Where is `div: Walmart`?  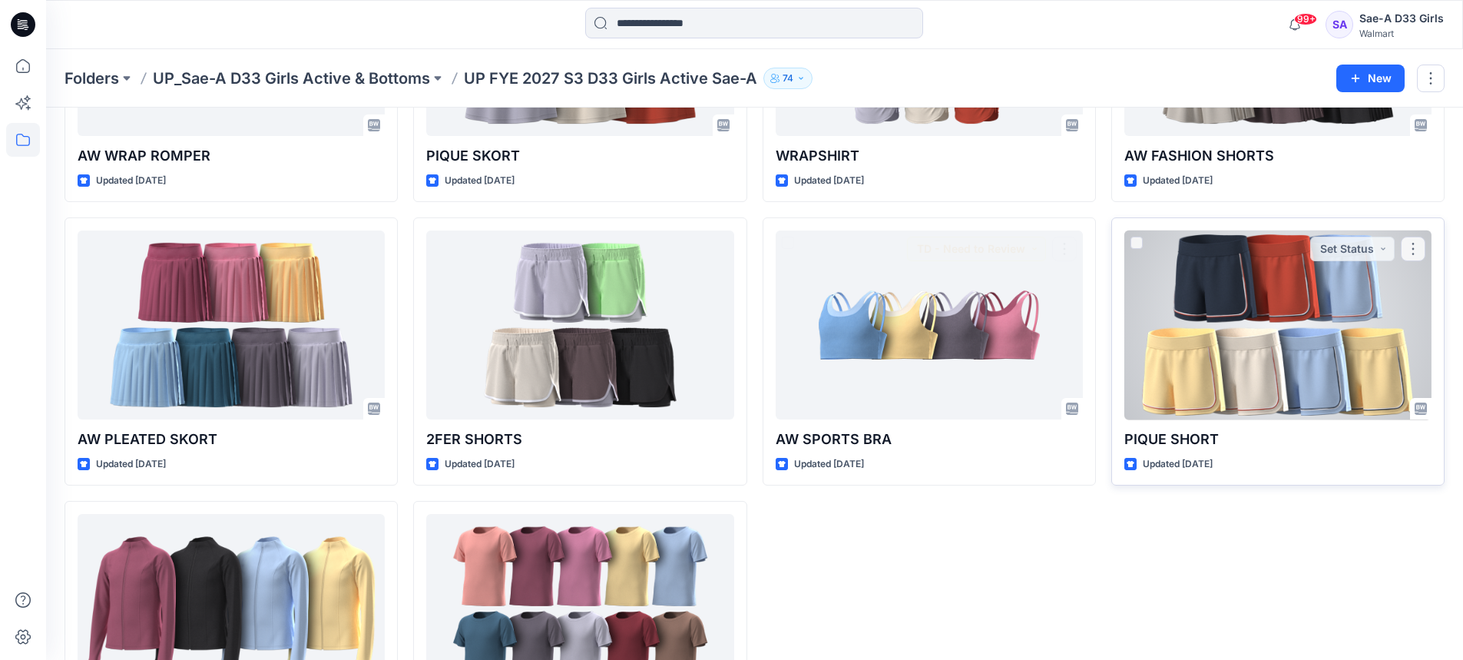
div: Walmart is located at coordinates (1401, 33).